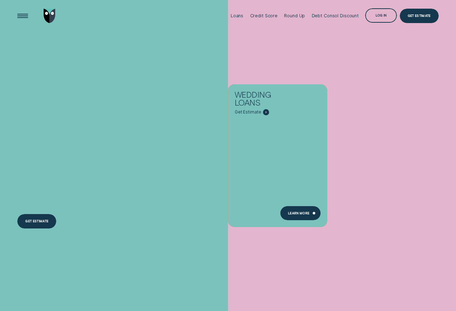  I want to click on a: Learn more, so click(300, 213).